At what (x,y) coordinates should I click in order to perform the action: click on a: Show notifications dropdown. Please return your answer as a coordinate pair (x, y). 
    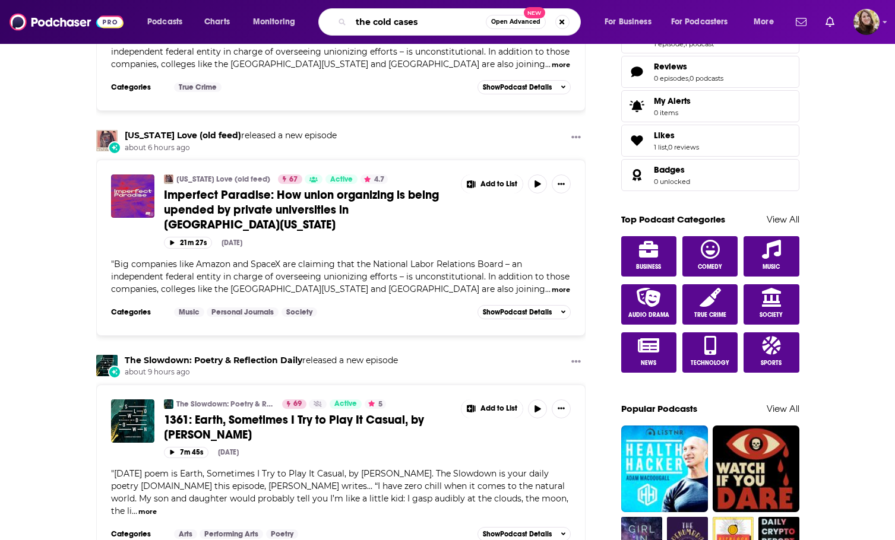
    Looking at the image, I should click on (801, 22).